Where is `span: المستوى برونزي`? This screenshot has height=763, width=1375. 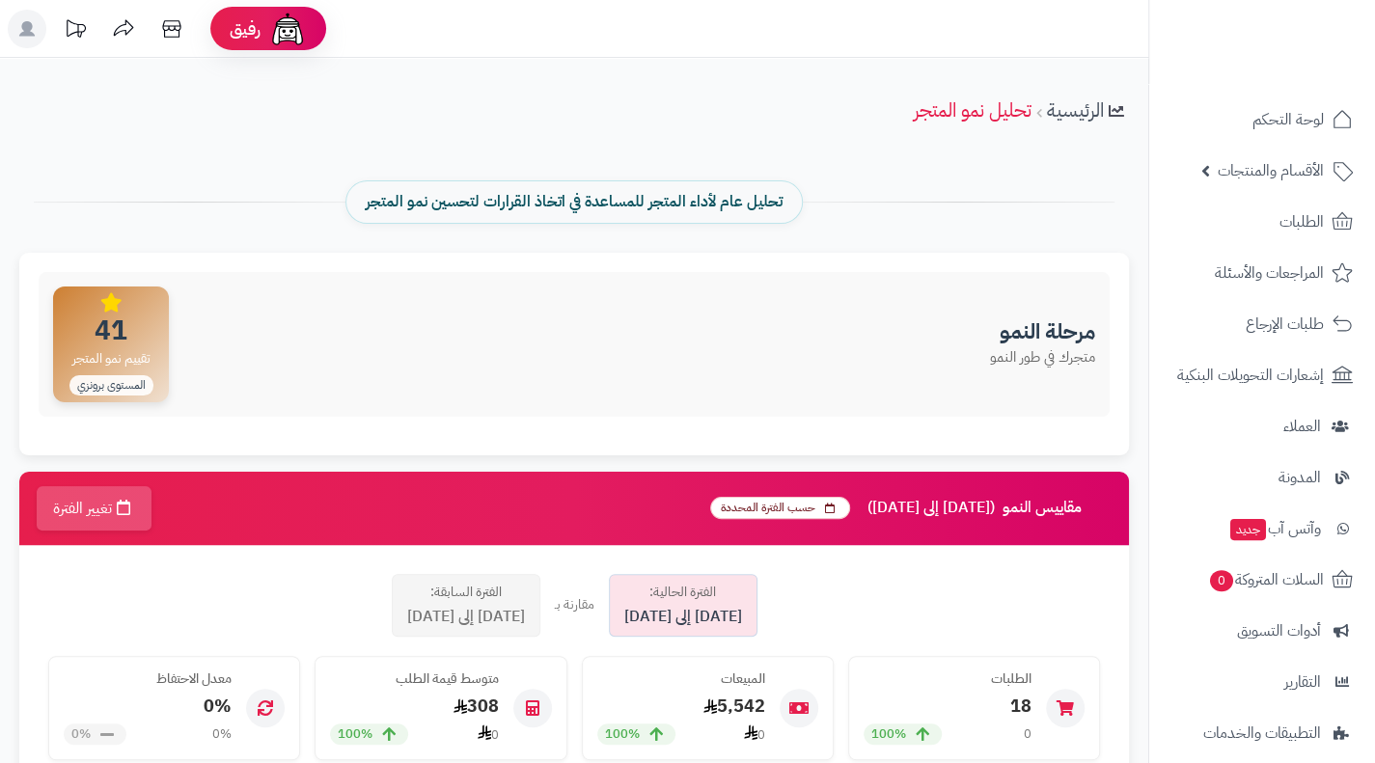 span: المستوى برونزي is located at coordinates (111, 385).